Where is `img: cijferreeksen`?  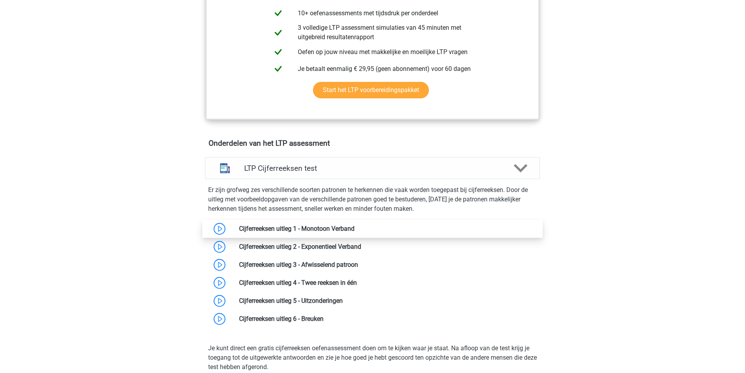 img: cijferreeksen is located at coordinates (225, 168).